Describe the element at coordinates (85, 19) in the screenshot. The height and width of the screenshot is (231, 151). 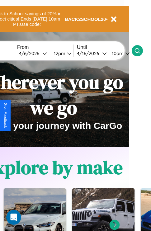
I see `b: BACK2SCHOOL20` at that location.